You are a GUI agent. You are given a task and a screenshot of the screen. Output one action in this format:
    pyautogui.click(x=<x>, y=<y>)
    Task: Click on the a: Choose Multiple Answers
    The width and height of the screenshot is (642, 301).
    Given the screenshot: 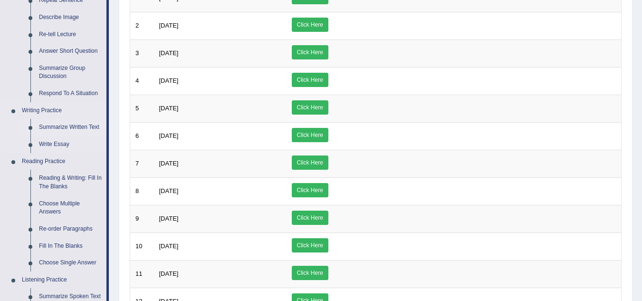 What is the action you would take?
    pyautogui.click(x=70, y=208)
    